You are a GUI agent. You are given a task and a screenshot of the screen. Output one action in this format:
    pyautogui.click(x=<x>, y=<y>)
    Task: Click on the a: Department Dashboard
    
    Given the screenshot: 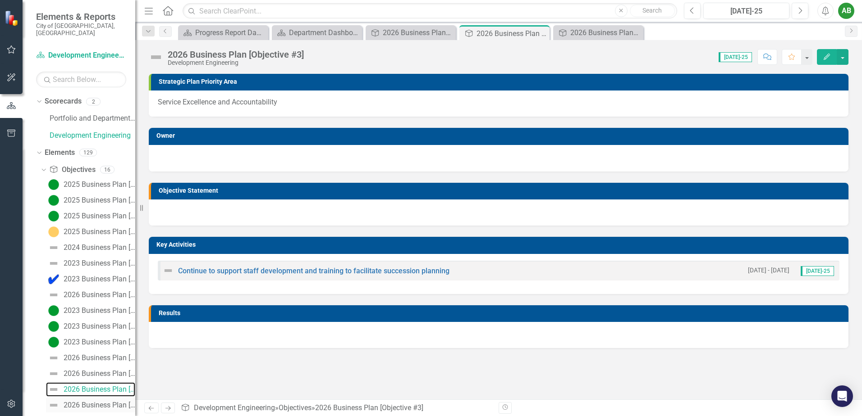 What is the action you would take?
    pyautogui.click(x=317, y=32)
    